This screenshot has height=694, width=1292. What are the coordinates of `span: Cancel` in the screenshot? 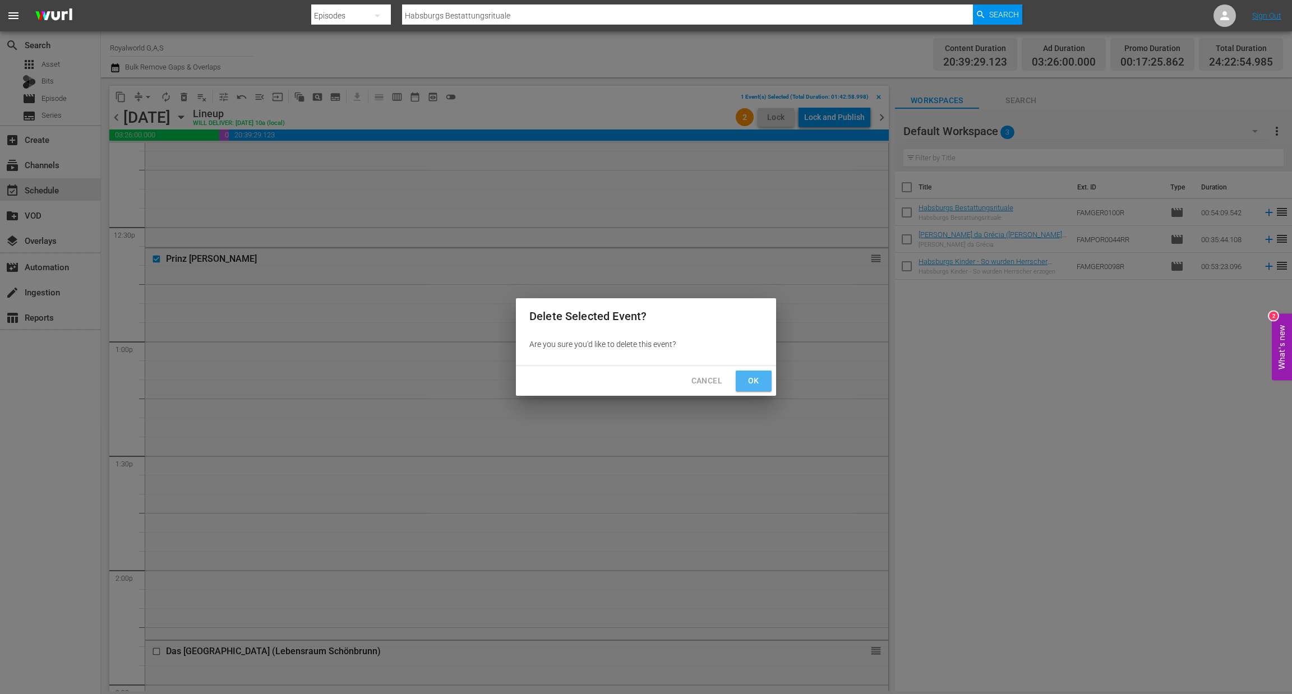 It's located at (706, 381).